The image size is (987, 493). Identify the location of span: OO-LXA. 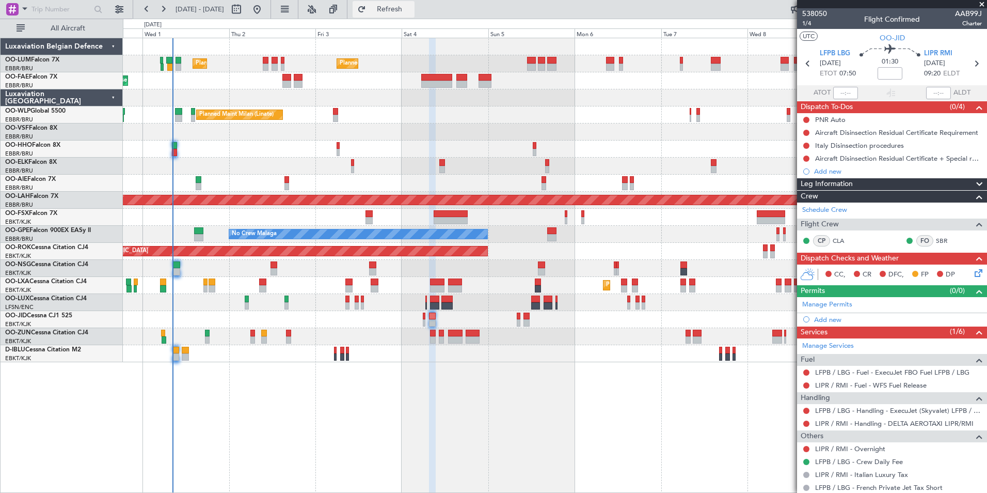
(17, 281).